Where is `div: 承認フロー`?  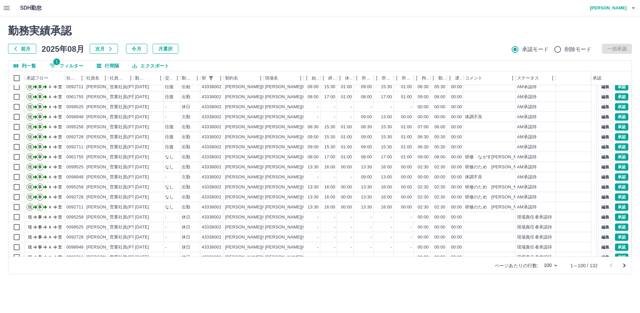
div: 承認フロー is located at coordinates (45, 78).